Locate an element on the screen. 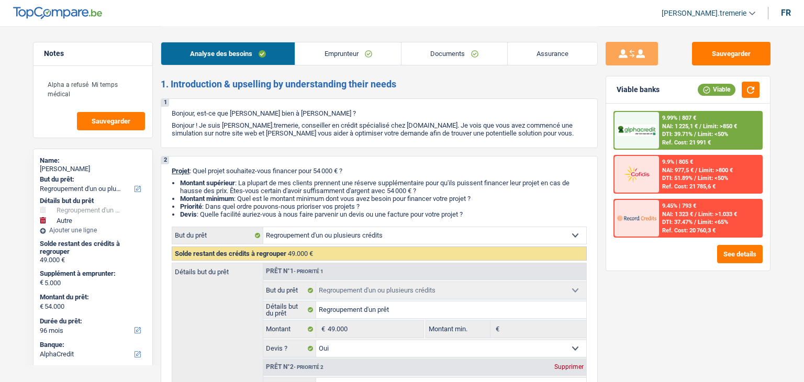  span: NAI: 1 225,1 € is located at coordinates (680, 126).